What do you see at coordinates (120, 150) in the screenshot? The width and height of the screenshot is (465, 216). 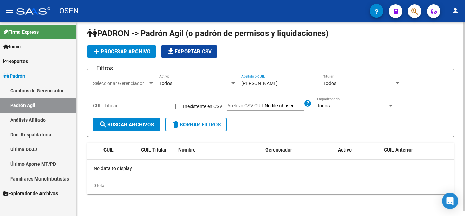 I see `datatable-header-cell: CUIL` at bounding box center [120, 150].